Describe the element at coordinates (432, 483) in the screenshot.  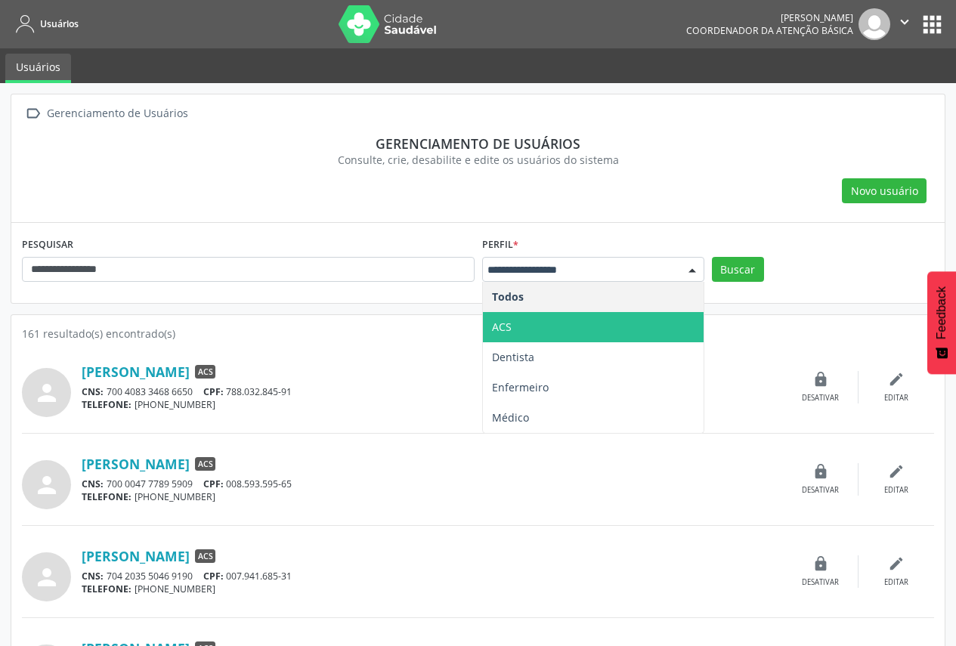
I see `div: 700 0047 7789 5909 008.593.595-65` at that location.